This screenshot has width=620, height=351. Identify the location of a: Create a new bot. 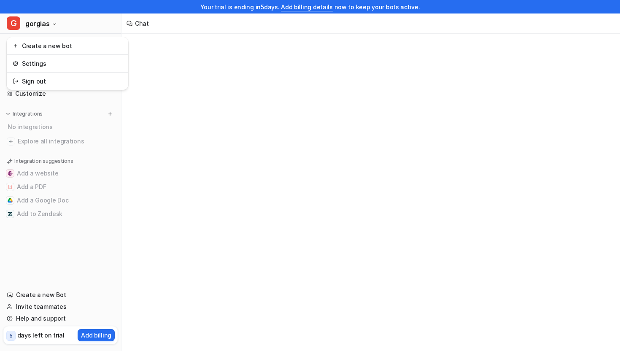
(67, 46).